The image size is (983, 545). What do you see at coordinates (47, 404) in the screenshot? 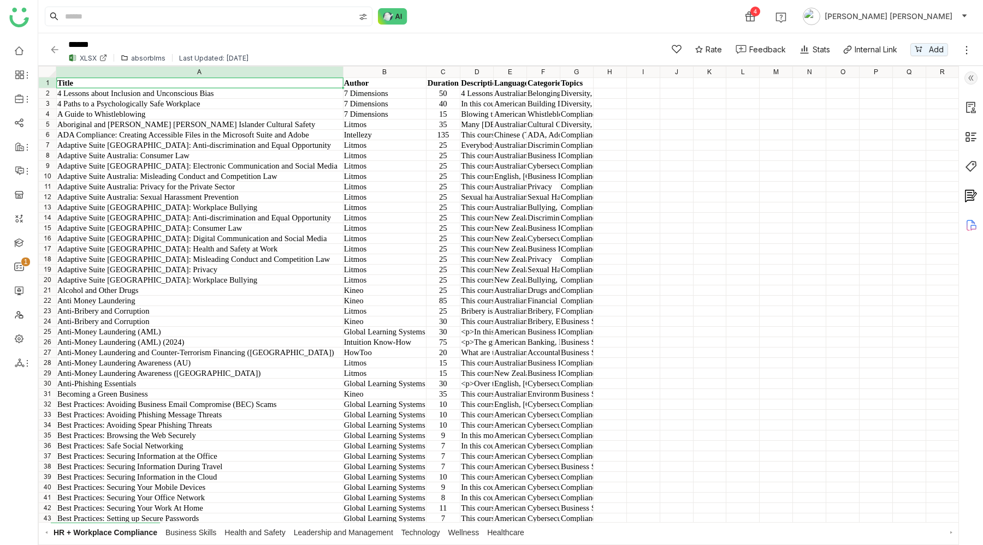
I see `div: 32` at bounding box center [47, 404].